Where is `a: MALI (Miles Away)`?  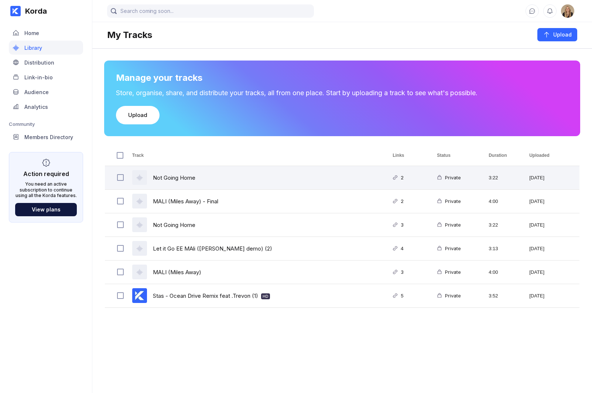 a: MALI (Miles Away) is located at coordinates (177, 272).